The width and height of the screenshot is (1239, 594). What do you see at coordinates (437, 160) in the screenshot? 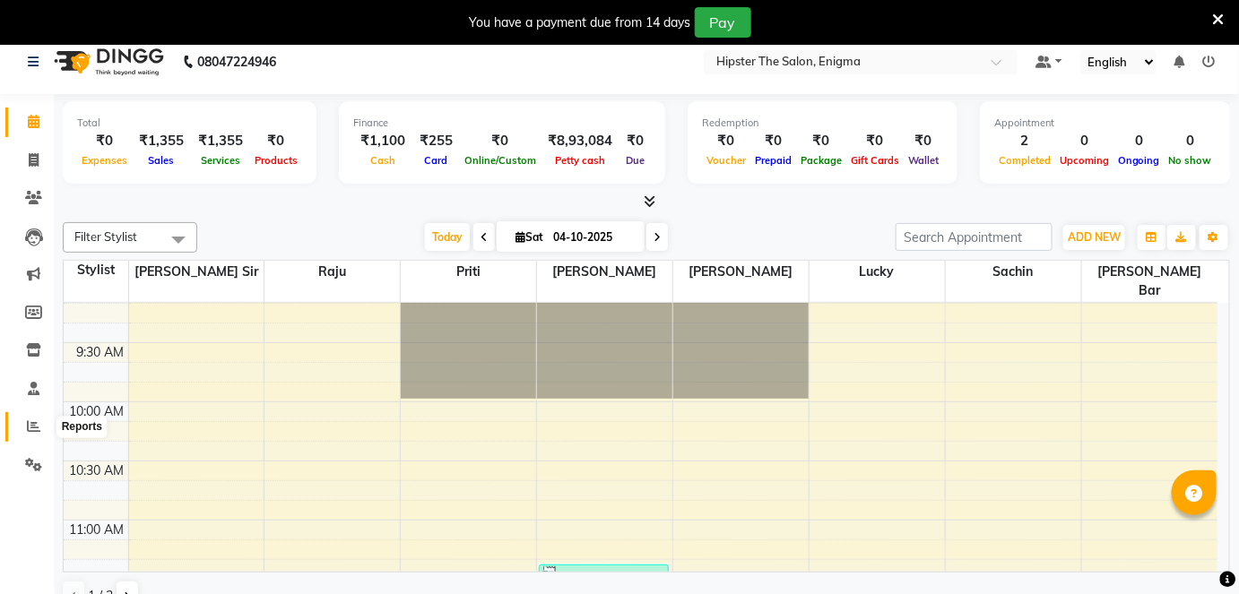
I see `span: Card` at bounding box center [437, 160].